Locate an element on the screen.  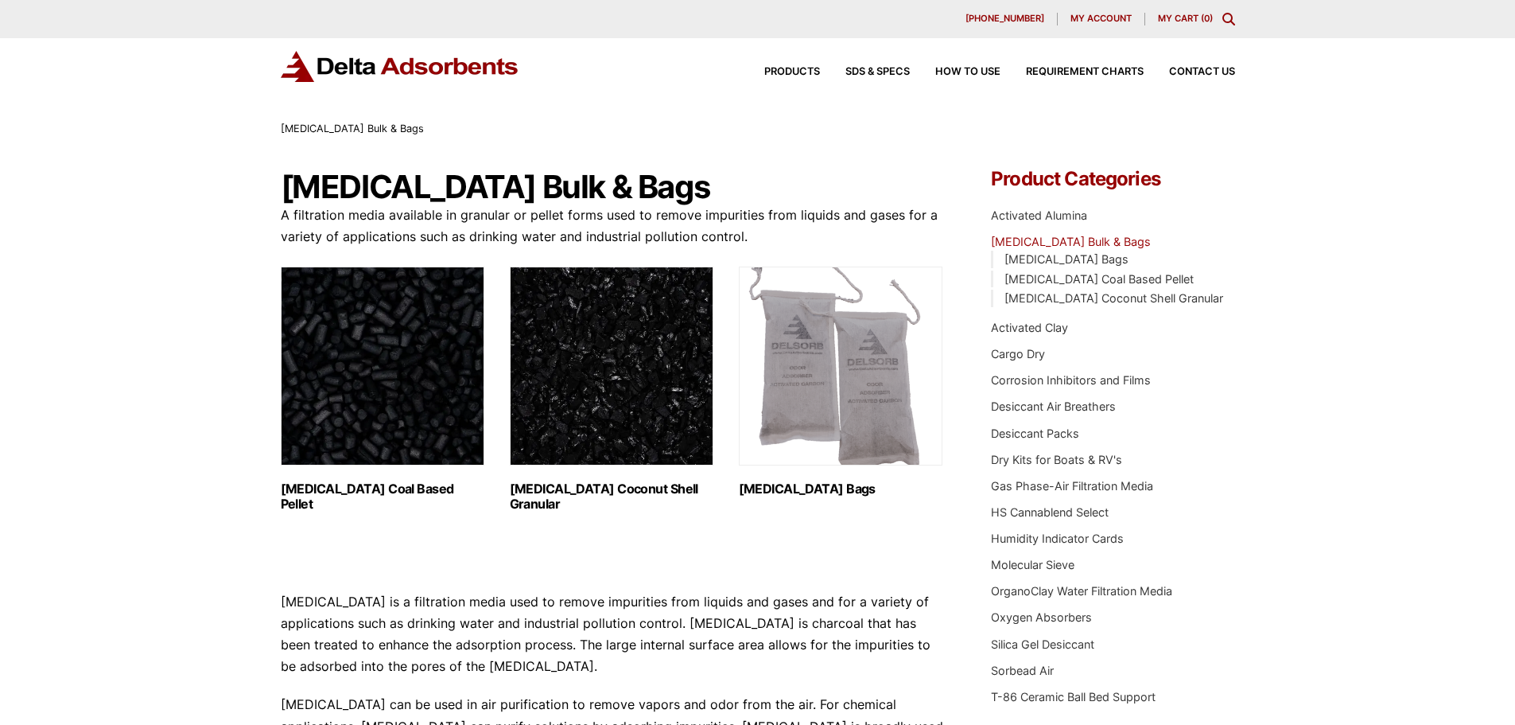
a: Gas Phase-Air Filtration Media is located at coordinates (1072, 485).